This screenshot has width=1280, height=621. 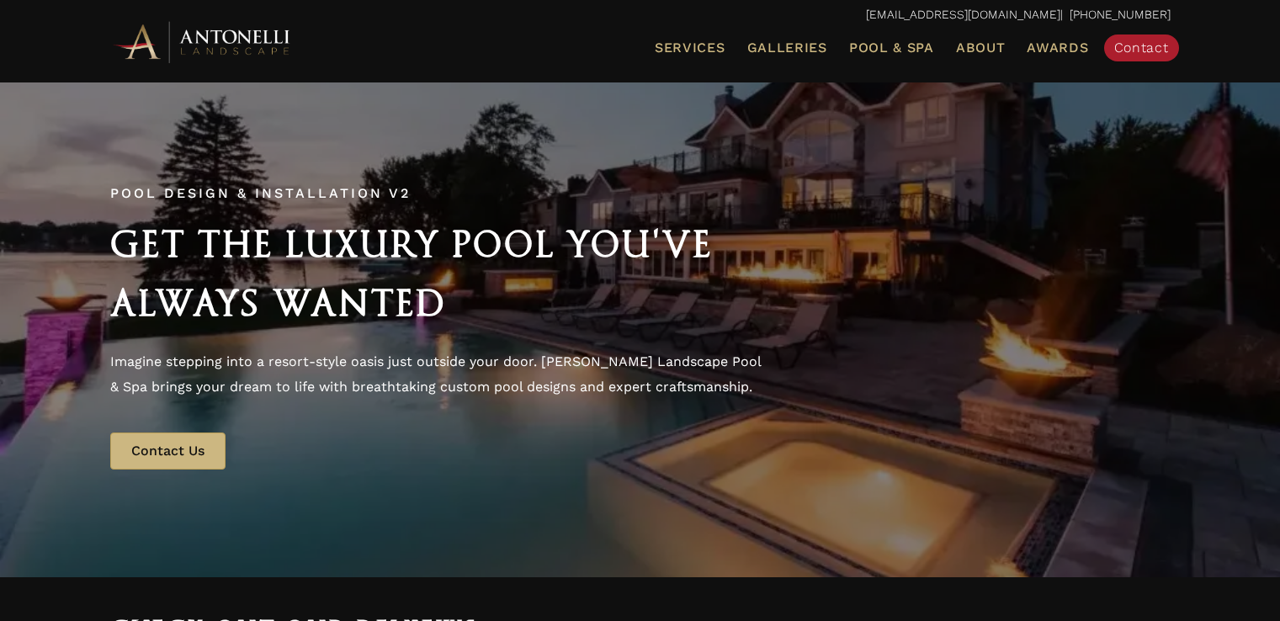 I want to click on a: Services, so click(x=690, y=48).